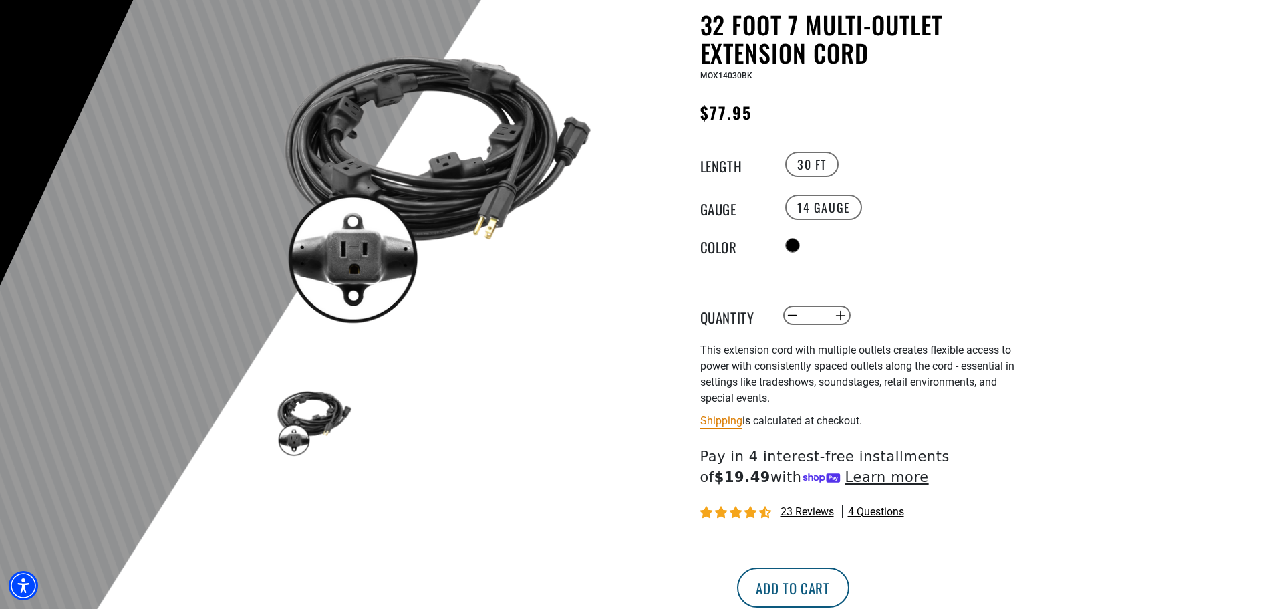 The width and height of the screenshot is (1273, 609). Describe the element at coordinates (876, 512) in the screenshot. I see `span: 4 questions` at that location.